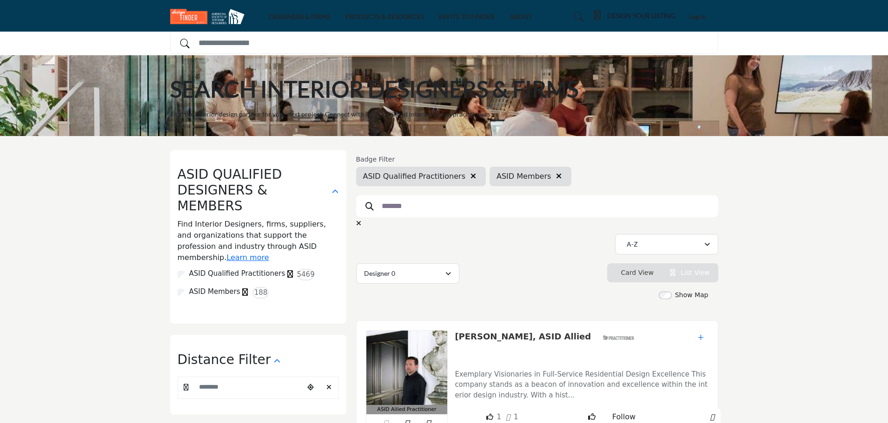 The height and width of the screenshot is (423, 888). What do you see at coordinates (637, 273) in the screenshot?
I see `span: Card View` at bounding box center [637, 273].